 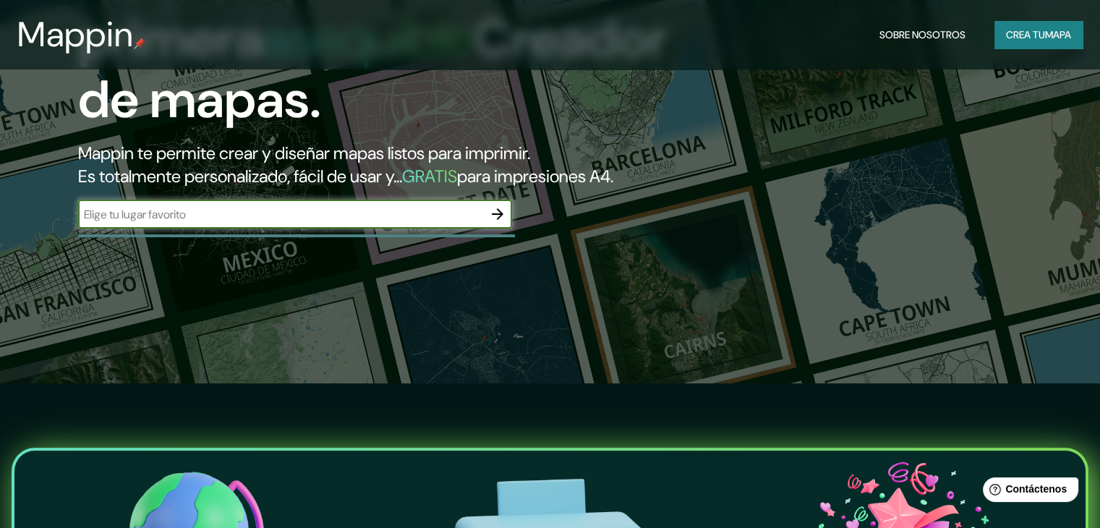 What do you see at coordinates (64, 17) in the screenshot?
I see `font: Contáctenos` at bounding box center [64, 17].